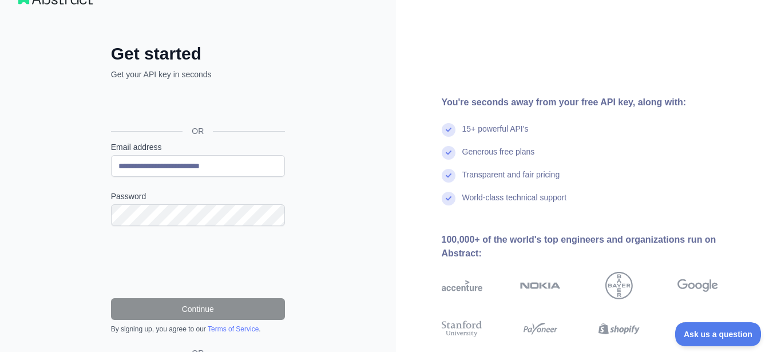 The image size is (773, 352). Describe the element at coordinates (599, 247) in the screenshot. I see `div: 100,000+ of the world's top engineers and organizations run on Abstract:` at that location.